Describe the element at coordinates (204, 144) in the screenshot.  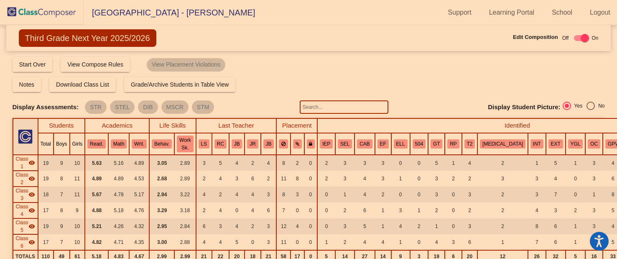
I see `th: Lauren Smith` at that location.